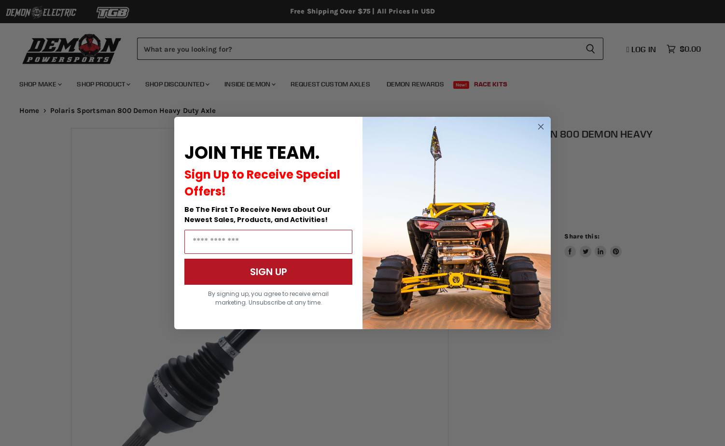  Describe the element at coordinates (257, 214) in the screenshot. I see `span: Be The First To Receive News about Our Newest Sales, Products, and Activities!` at that location.